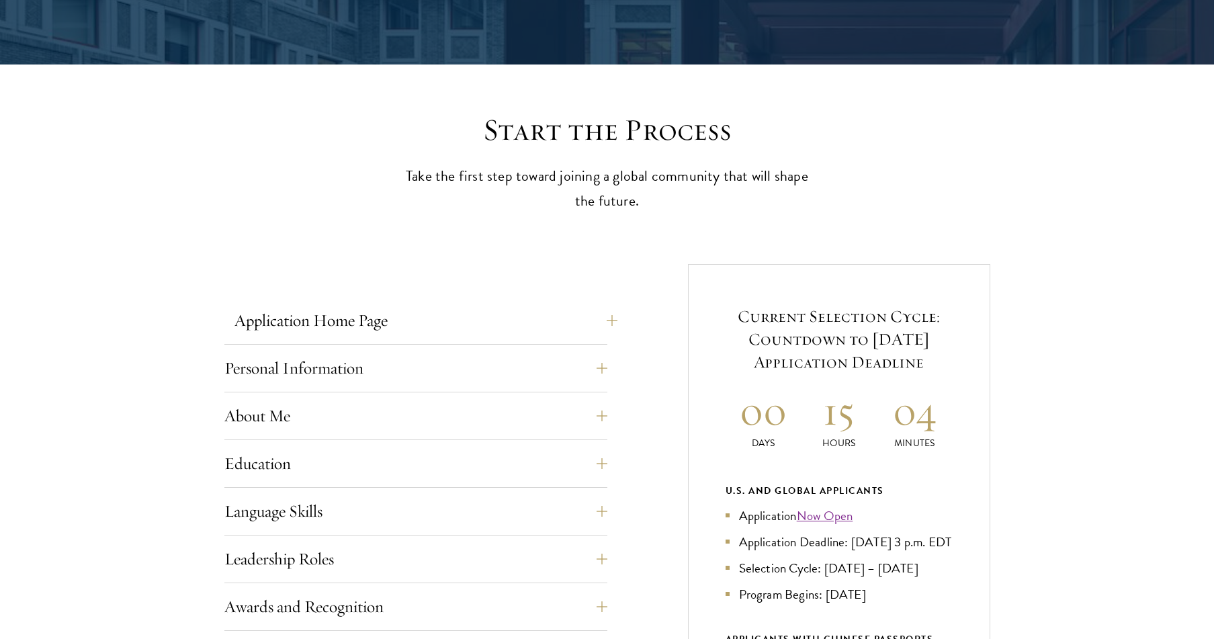 This screenshot has width=1214, height=639. Describe the element at coordinates (416, 464) in the screenshot. I see `button: Education` at that location.